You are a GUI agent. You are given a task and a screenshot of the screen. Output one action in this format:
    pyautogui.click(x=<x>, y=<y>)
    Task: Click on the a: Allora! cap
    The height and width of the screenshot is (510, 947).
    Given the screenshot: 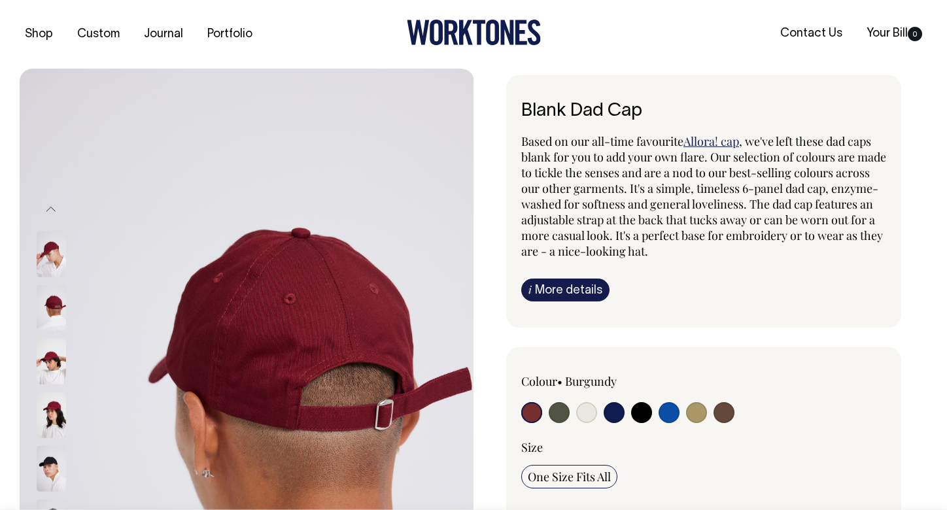 What is the action you would take?
    pyautogui.click(x=711, y=141)
    